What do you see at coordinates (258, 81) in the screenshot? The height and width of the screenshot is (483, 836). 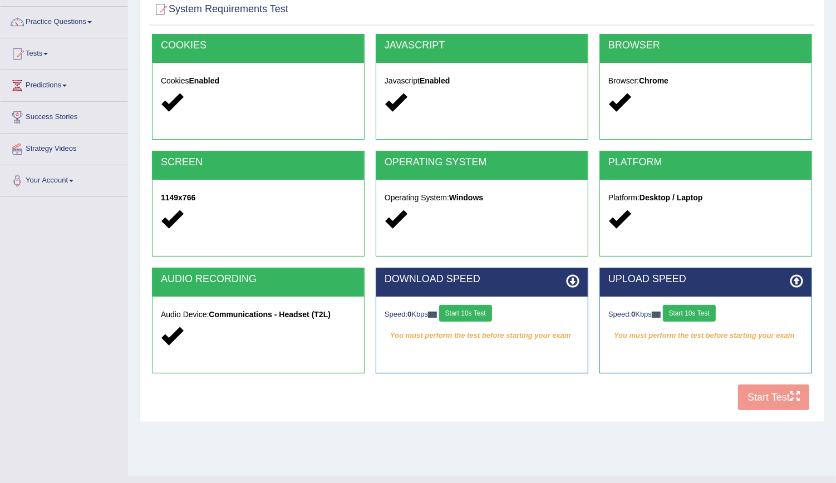 I see `h5: Cookies` at bounding box center [258, 81].